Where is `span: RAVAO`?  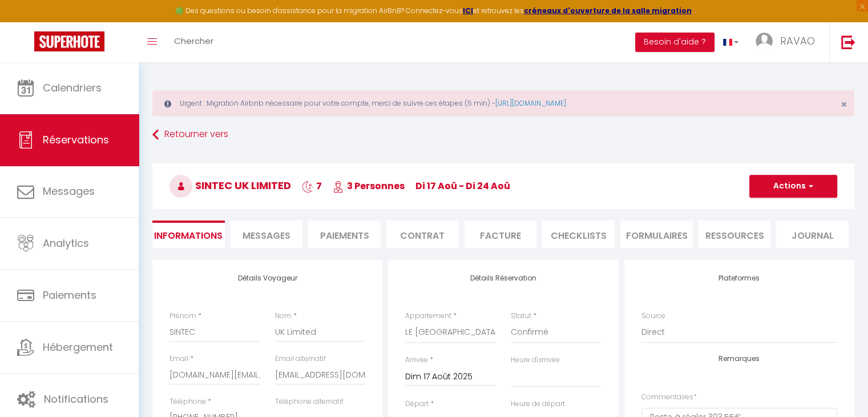 span: RAVAO is located at coordinates (797, 41).